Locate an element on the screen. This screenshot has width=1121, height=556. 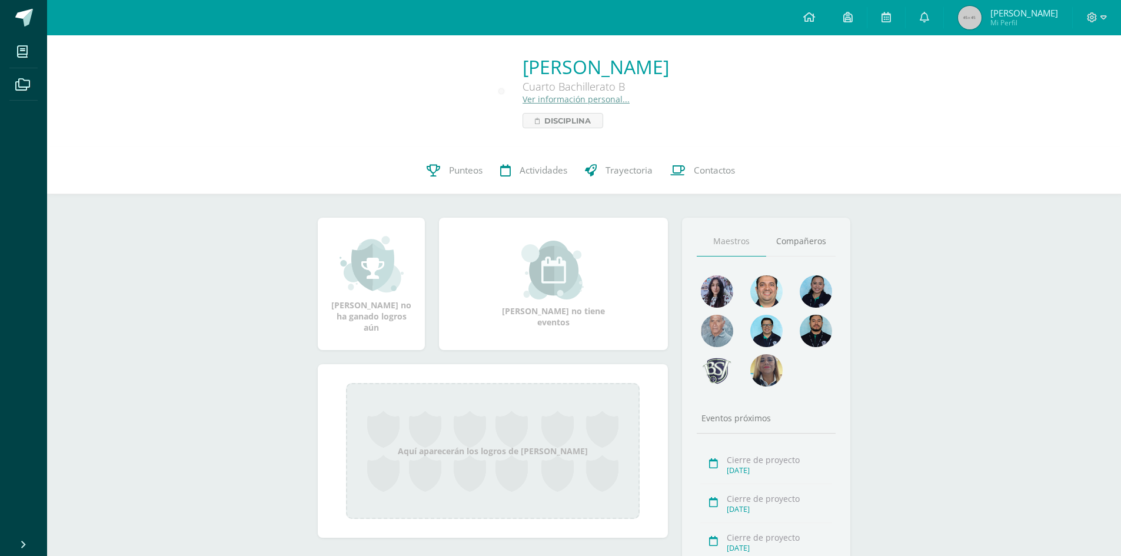
span: Contactos is located at coordinates (715, 170).